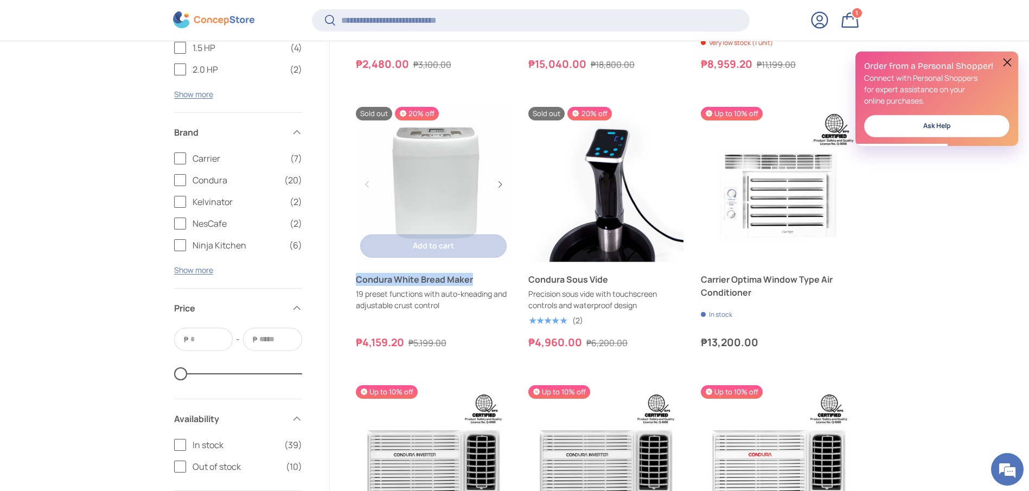 The image size is (1029, 491). Describe the element at coordinates (235, 445) in the screenshot. I see `span: In stock` at that location.